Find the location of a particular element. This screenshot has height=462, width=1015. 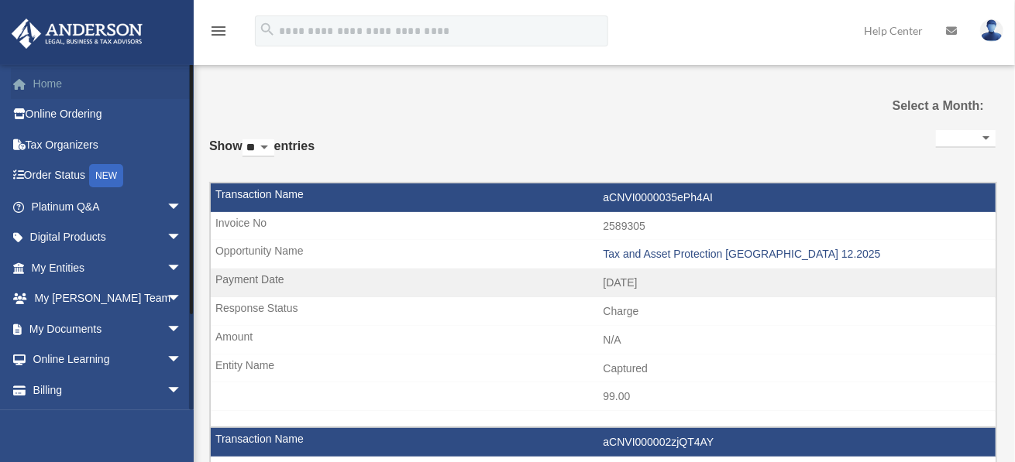

a: My Entitiesarrow_drop_down is located at coordinates (108, 268).